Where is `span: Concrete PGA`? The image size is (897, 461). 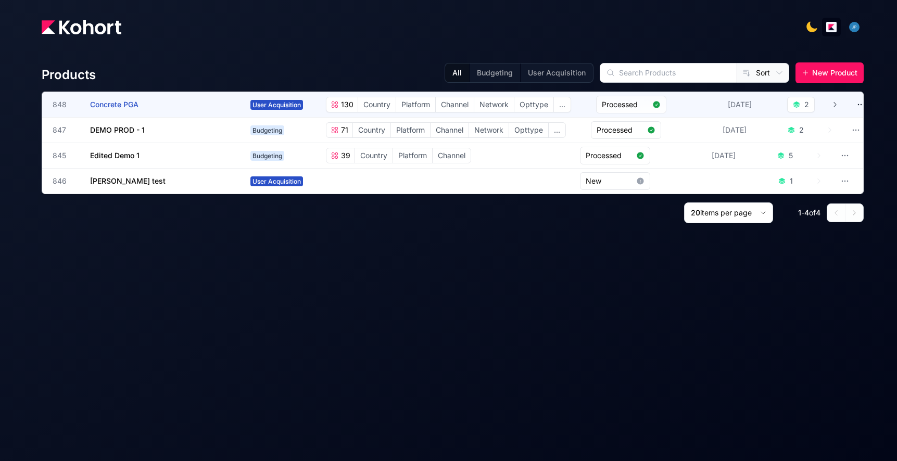
span: Concrete PGA is located at coordinates (114, 104).